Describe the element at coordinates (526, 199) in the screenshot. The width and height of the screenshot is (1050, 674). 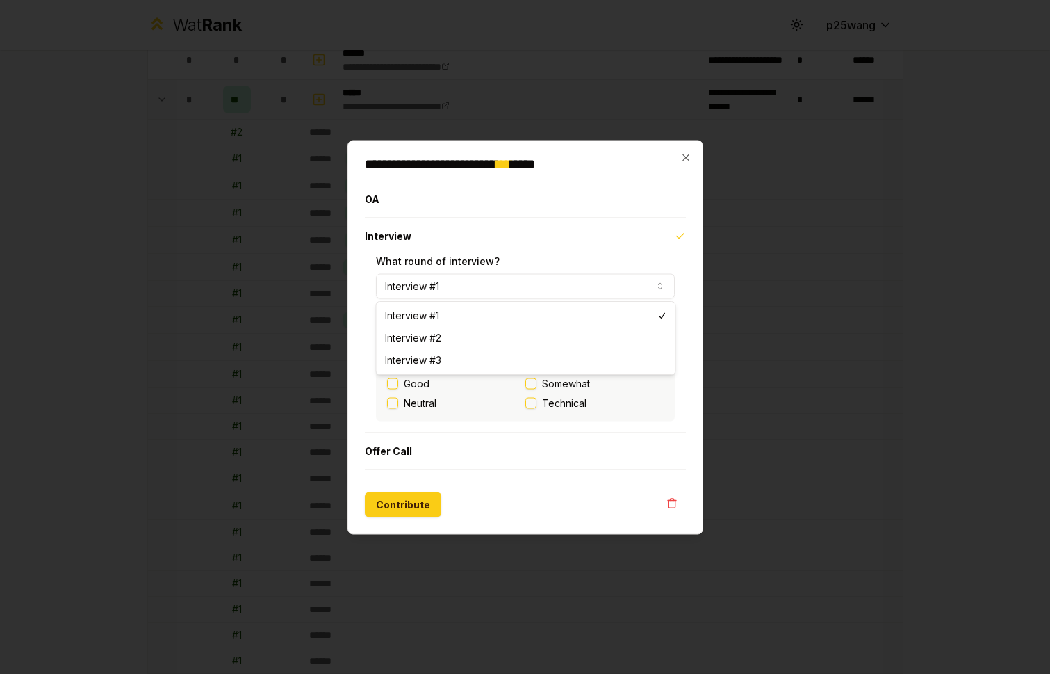
I see `button: OA` at that location.